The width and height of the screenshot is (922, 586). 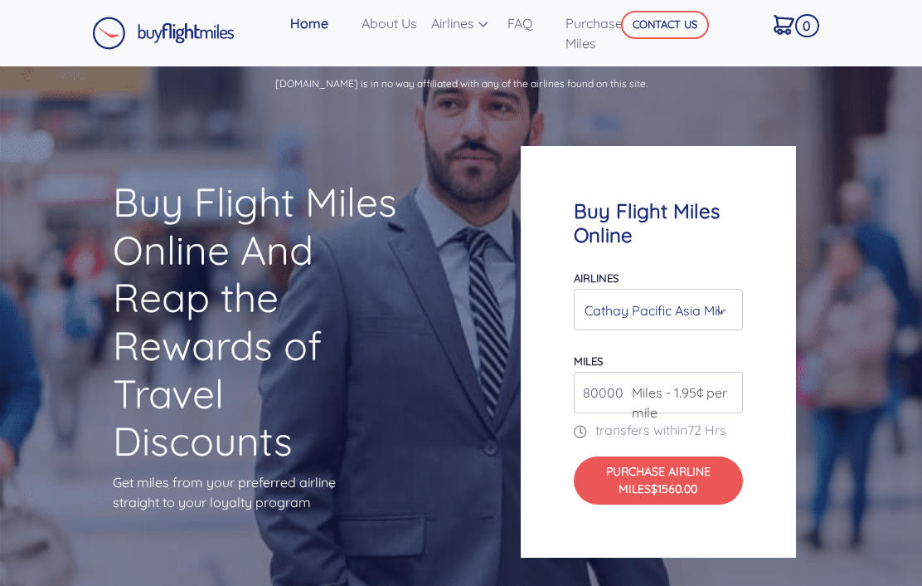 What do you see at coordinates (659, 309) in the screenshot?
I see `button: Cathay Pacific Asia Miles` at bounding box center [659, 309].